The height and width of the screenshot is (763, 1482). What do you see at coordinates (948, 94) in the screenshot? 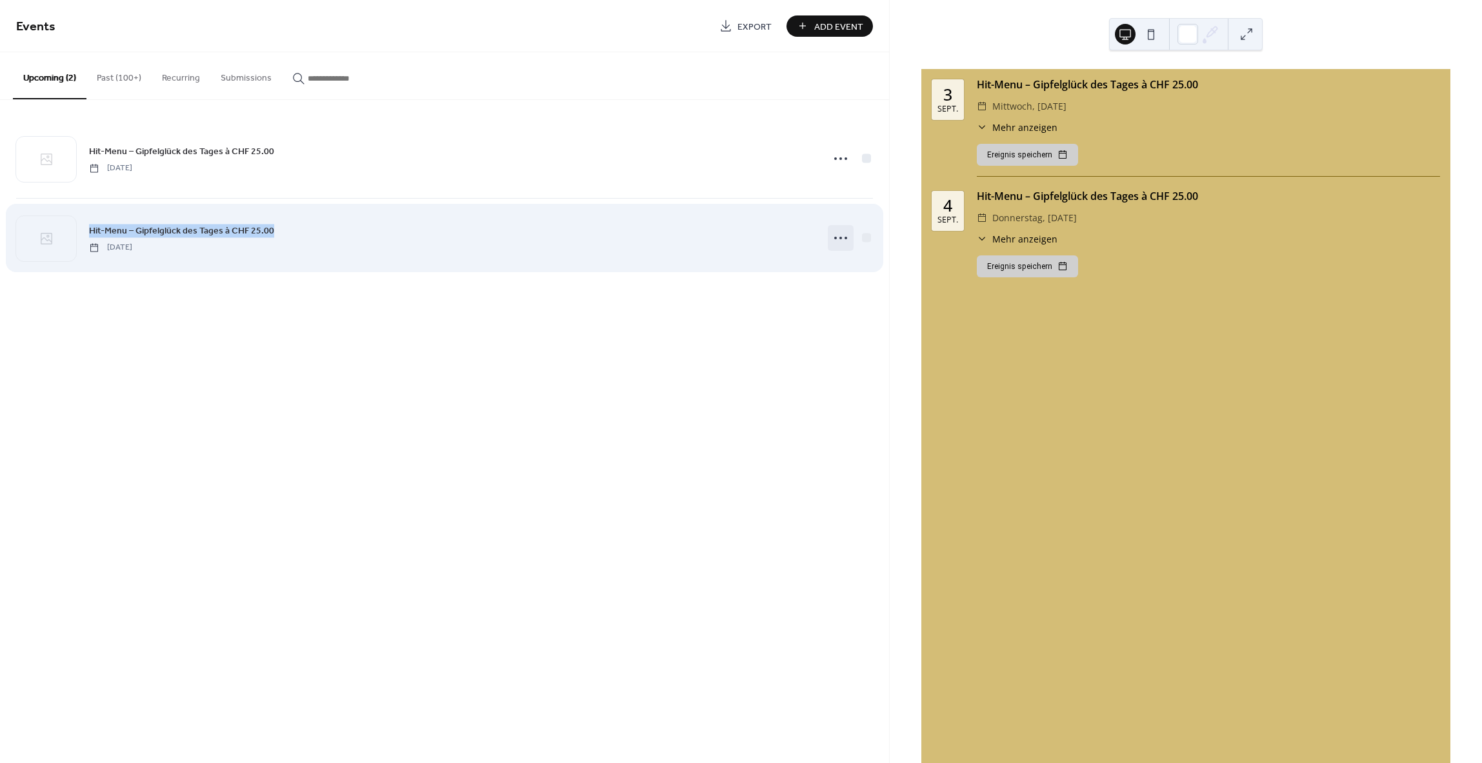
I see `div: 3` at bounding box center [948, 94].